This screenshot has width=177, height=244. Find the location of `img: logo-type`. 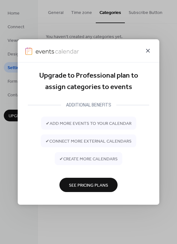

img: logo-type is located at coordinates (57, 51).